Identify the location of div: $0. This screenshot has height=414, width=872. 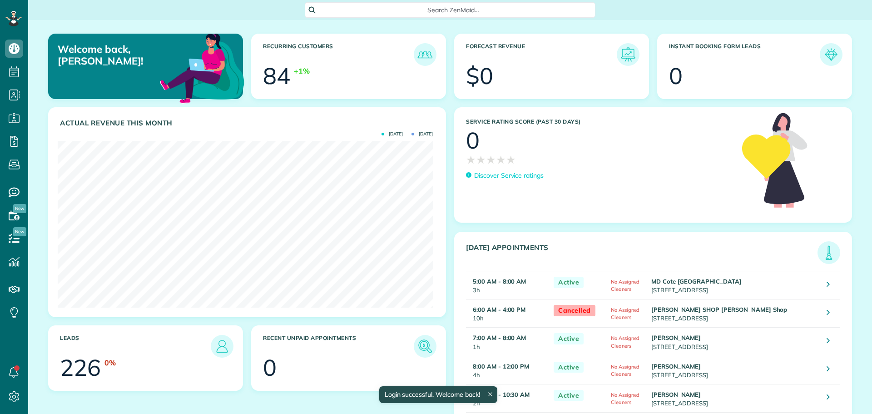
(480, 76).